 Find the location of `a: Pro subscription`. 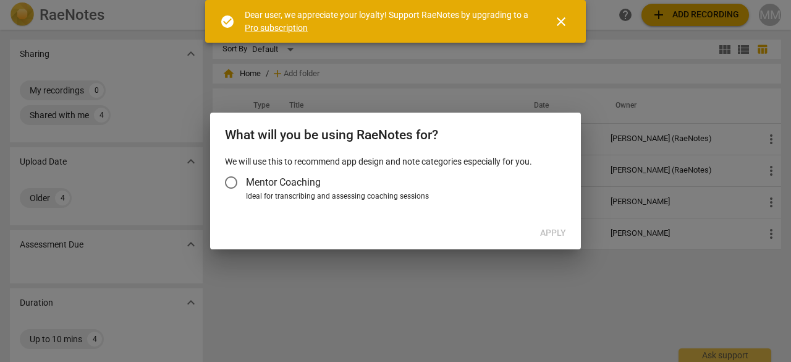

a: Pro subscription is located at coordinates (276, 28).